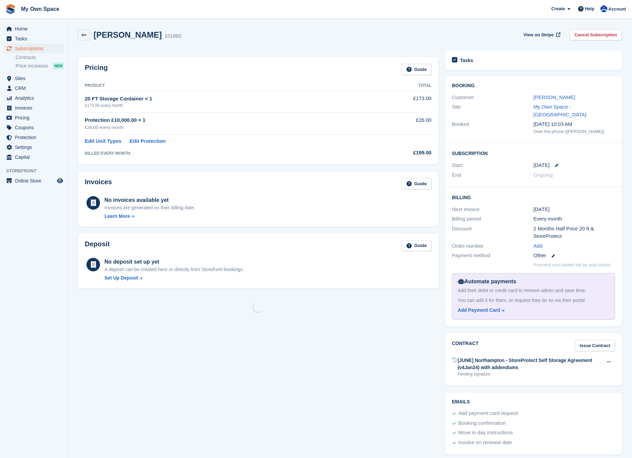 Image resolution: width=632 pixels, height=458 pixels. I want to click on span: Settings, so click(35, 147).